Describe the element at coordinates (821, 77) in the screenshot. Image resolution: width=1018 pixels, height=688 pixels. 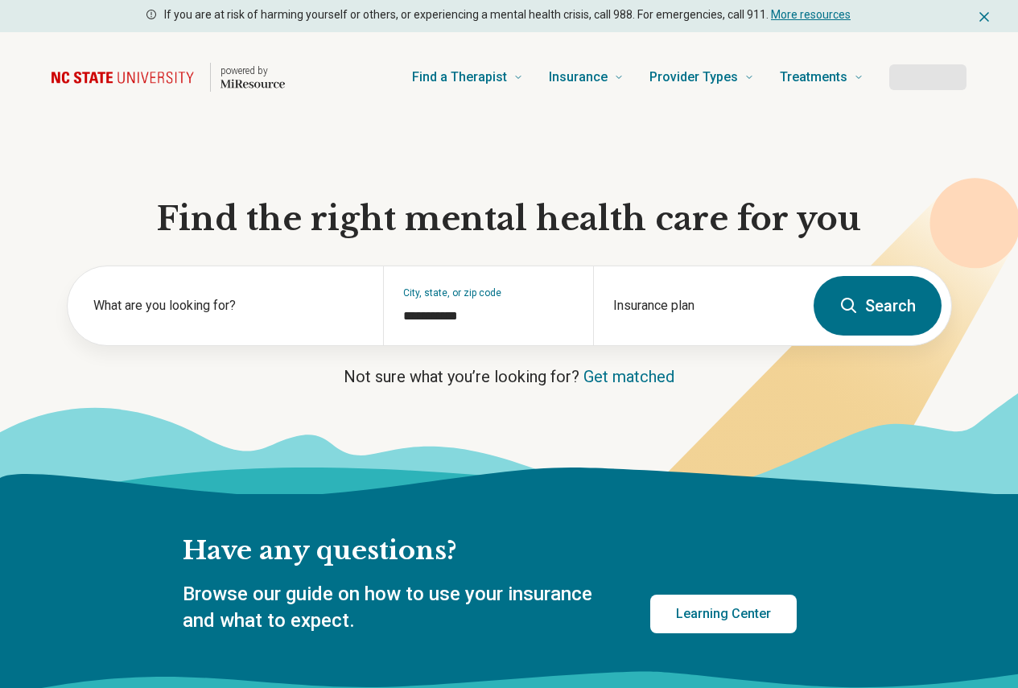
I see `a: Treatments` at that location.